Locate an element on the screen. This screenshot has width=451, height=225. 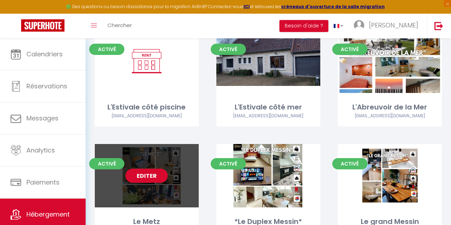
span: Analytics is located at coordinates (41, 150).